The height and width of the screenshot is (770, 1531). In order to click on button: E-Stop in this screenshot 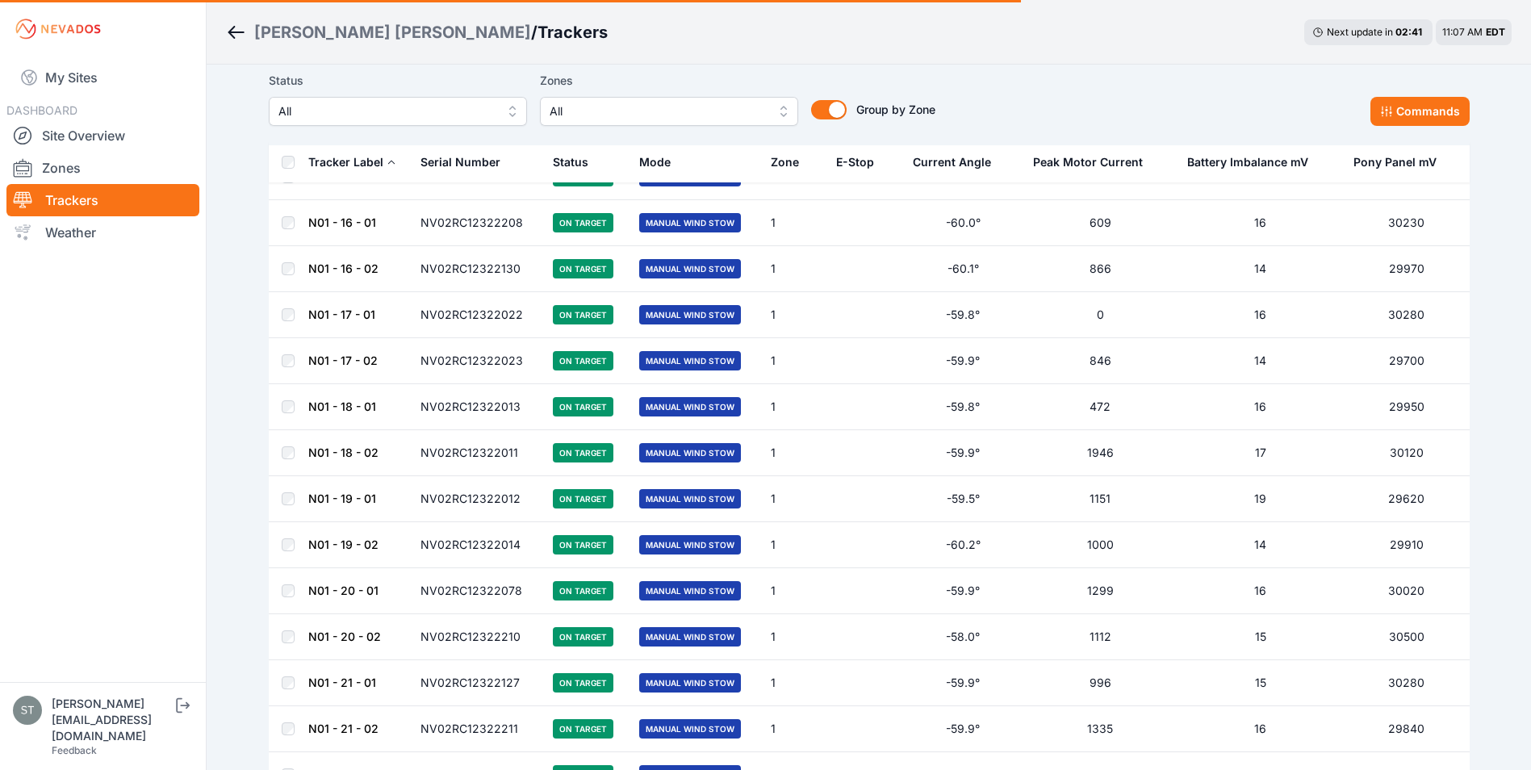, I will do `click(861, 162)`.